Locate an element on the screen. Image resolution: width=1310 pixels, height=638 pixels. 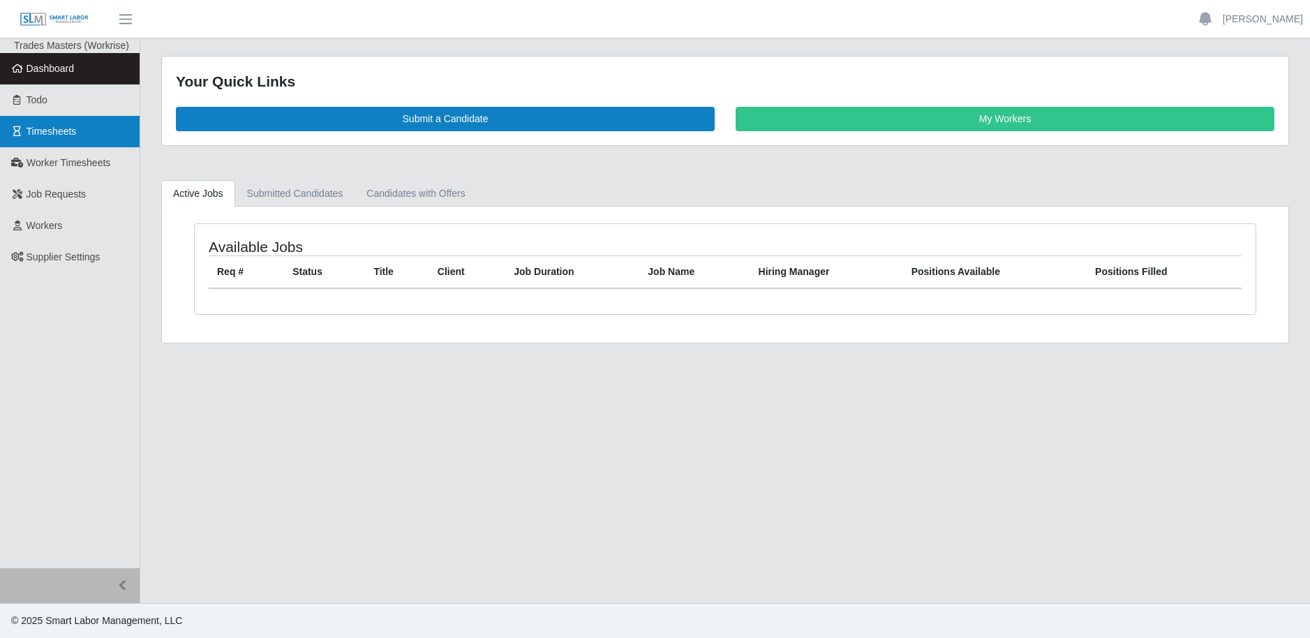
th: Positions Filled is located at coordinates (1164, 271).